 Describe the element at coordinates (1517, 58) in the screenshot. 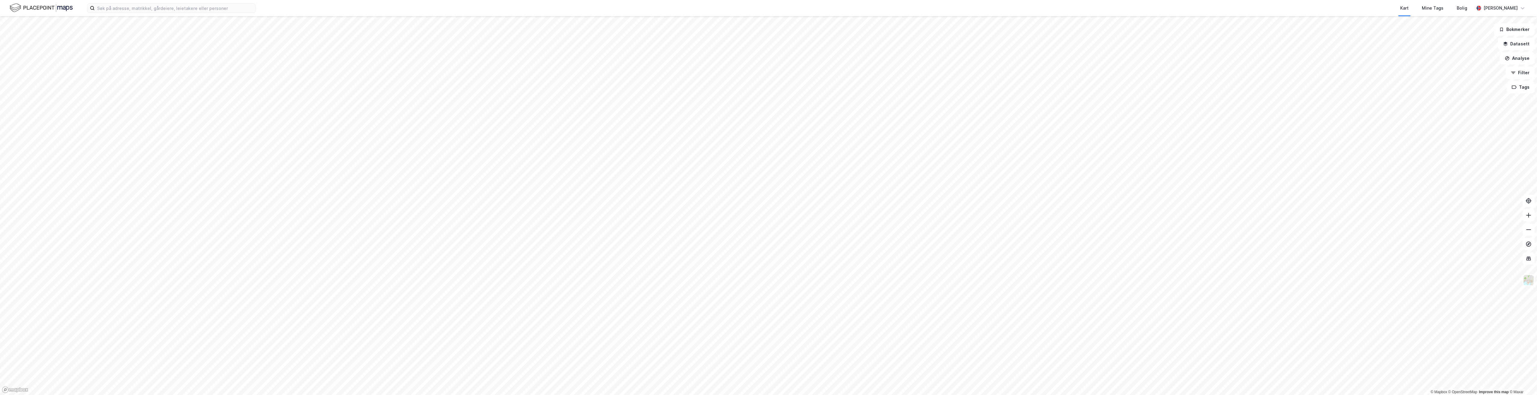

I see `button: Analyse` at that location.